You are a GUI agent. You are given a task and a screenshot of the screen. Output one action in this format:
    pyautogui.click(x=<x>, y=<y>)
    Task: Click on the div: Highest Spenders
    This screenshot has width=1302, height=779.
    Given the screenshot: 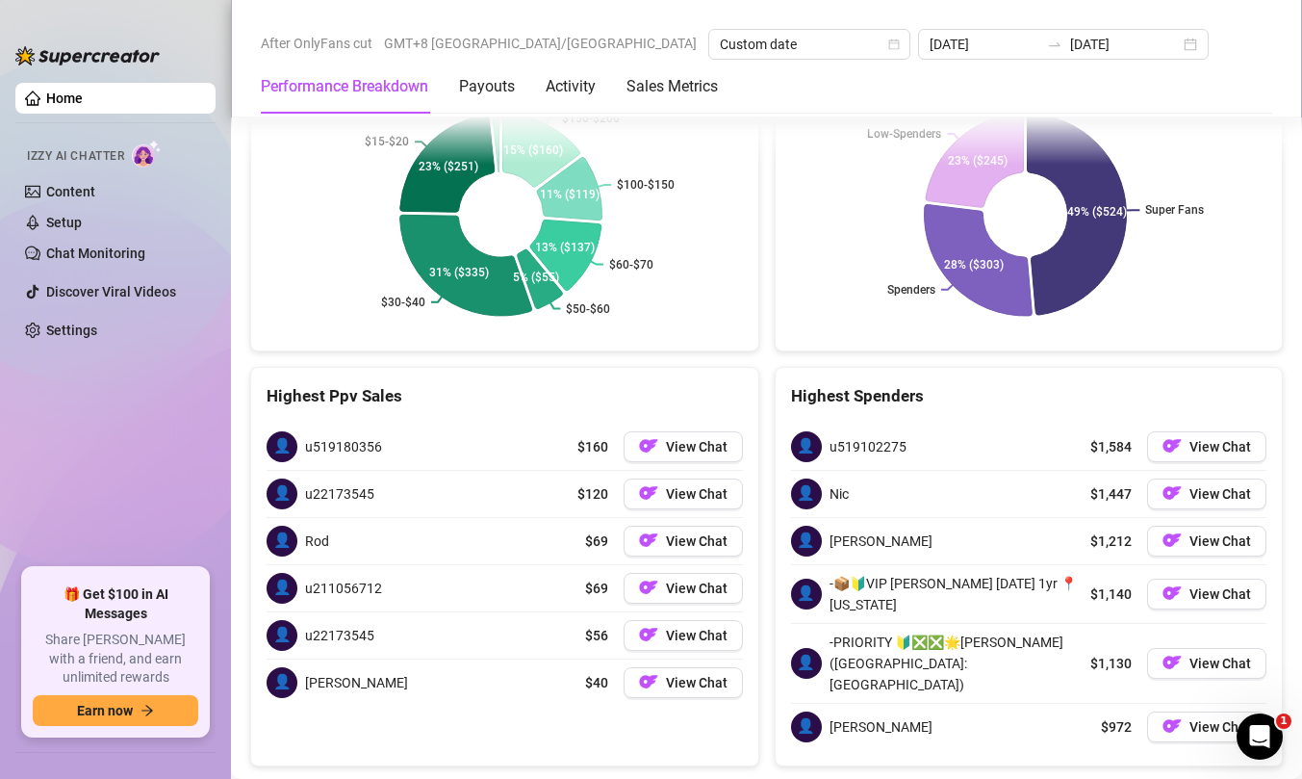 What is the action you would take?
    pyautogui.click(x=1029, y=396)
    